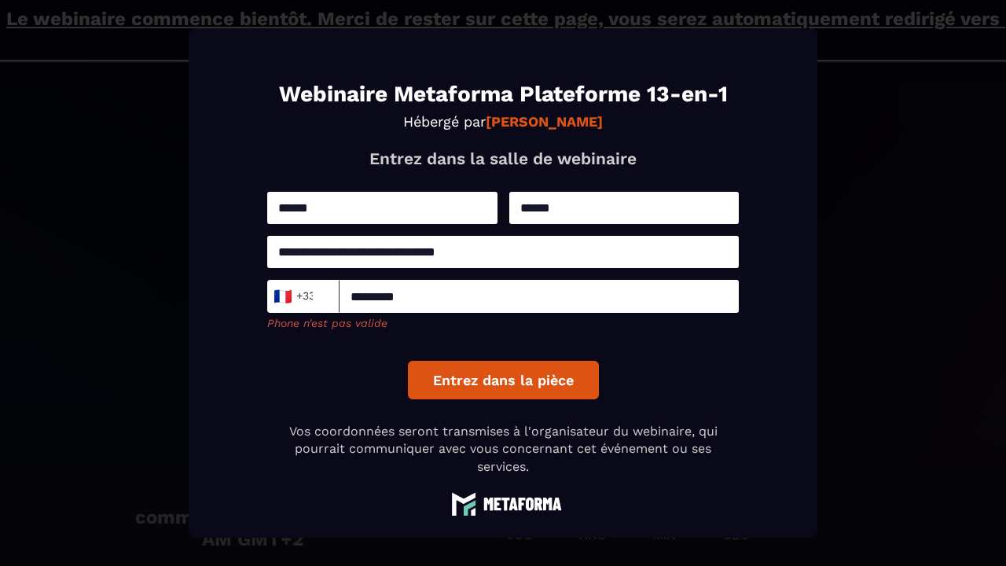 This screenshot has width=1006, height=566. Describe the element at coordinates (503, 158) in the screenshot. I see `p: Entrez dans la salle de webinaire` at that location.